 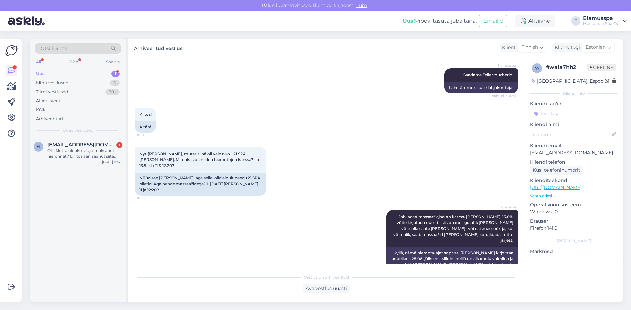 What do you see at coordinates (535, 21) in the screenshot?
I see `div: Aktiivne` at bounding box center [535, 21].